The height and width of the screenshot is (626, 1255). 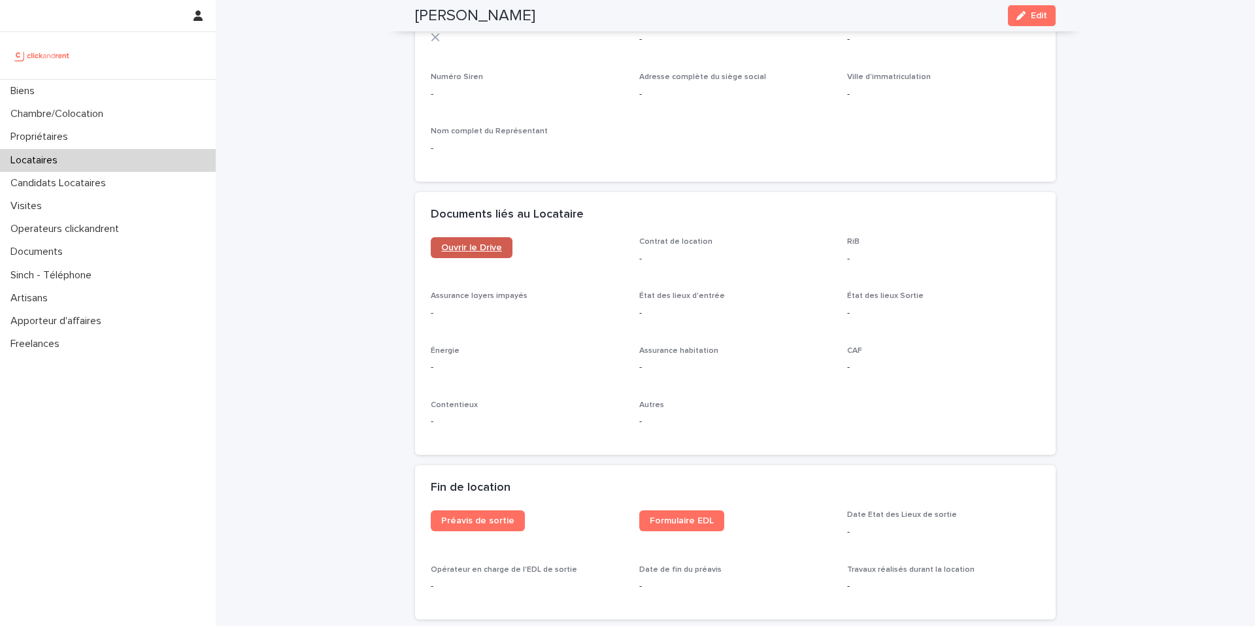 What do you see at coordinates (471, 248) in the screenshot?
I see `span: Ouvrir le Drive` at bounding box center [471, 248].